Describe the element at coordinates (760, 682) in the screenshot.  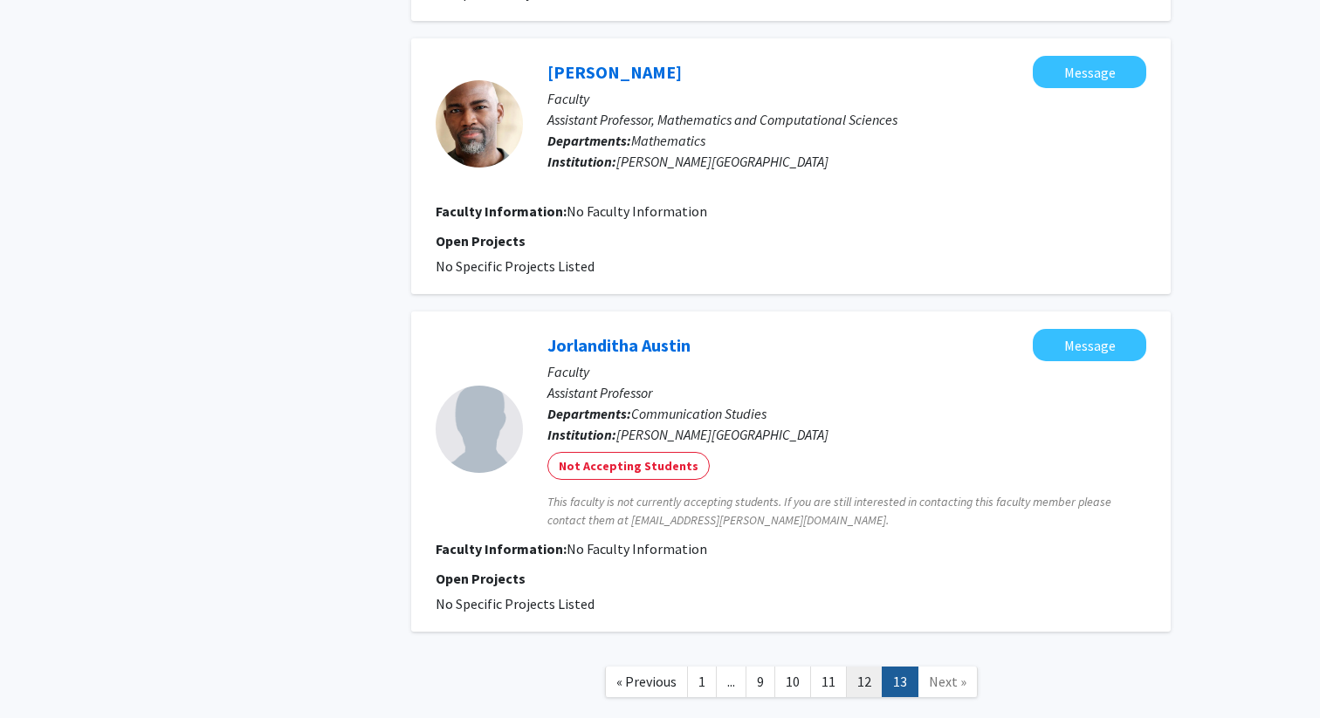
I see `a: 9` at that location.